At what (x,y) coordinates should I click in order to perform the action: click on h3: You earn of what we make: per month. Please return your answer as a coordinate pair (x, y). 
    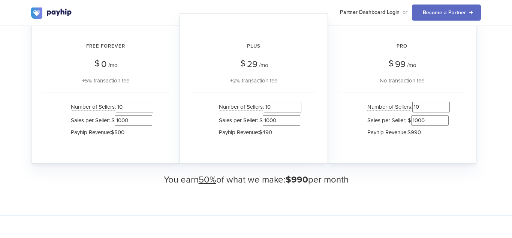
    Looking at the image, I should click on (256, 180).